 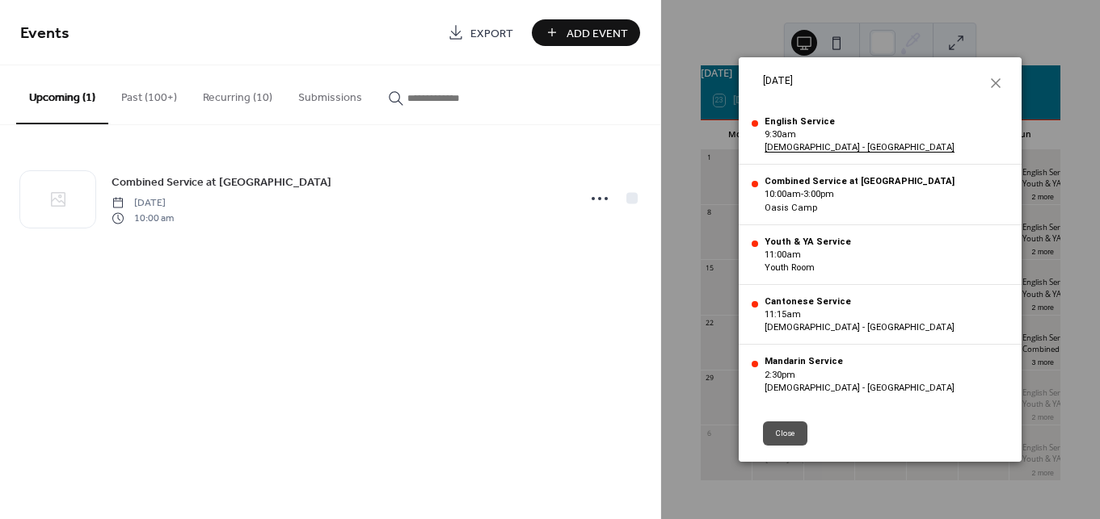 I want to click on div: Cantonese Service, so click(x=859, y=301).